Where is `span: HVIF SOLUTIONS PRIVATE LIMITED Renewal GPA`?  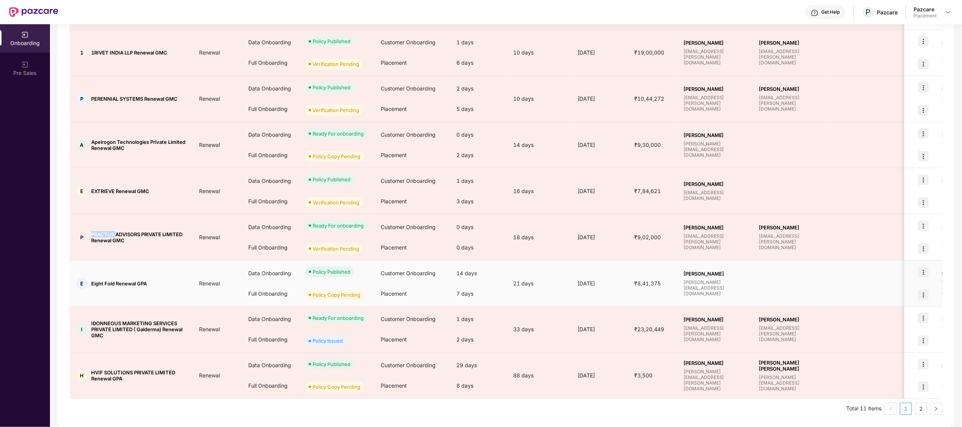 span: HVIF SOLUTIONS PRIVATE LIMITED Renewal GPA is located at coordinates (139, 375).